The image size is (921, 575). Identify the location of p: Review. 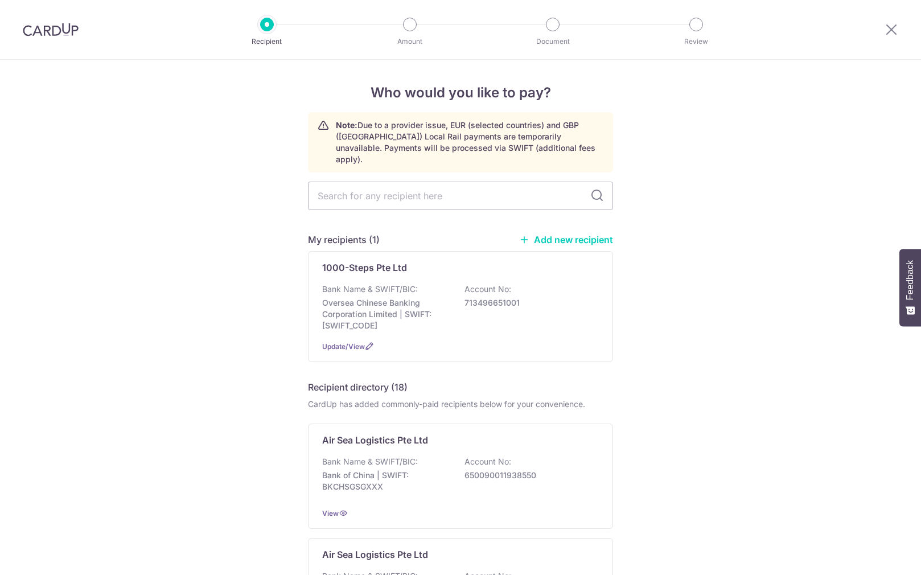
(697, 42).